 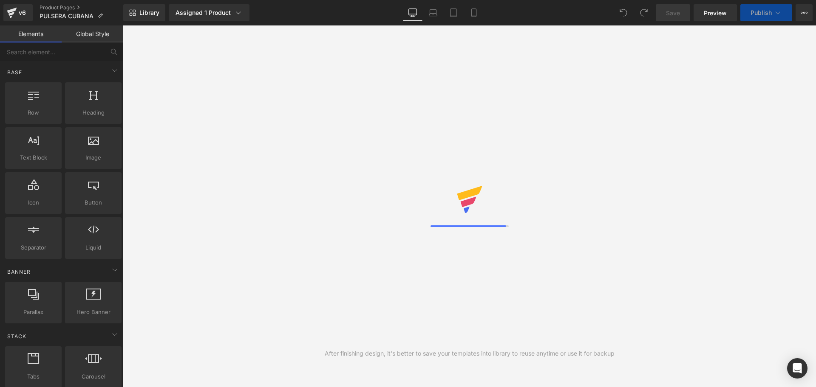 What do you see at coordinates (93, 203) in the screenshot?
I see `span: Button` at bounding box center [93, 203].